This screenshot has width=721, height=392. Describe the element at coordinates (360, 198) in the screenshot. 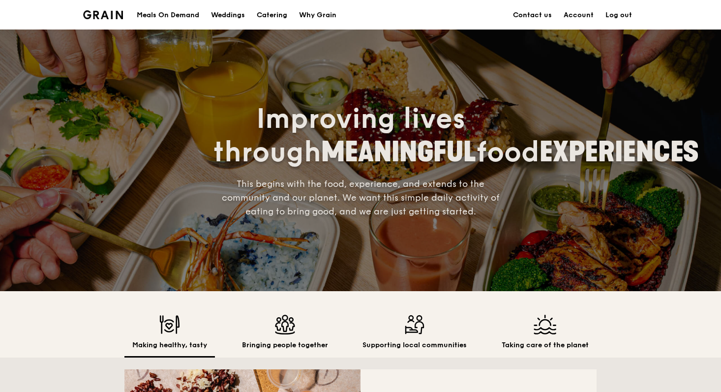

I see `span: This begins with the food, experience, and extends to the community and our planet. We want this ...` at that location.